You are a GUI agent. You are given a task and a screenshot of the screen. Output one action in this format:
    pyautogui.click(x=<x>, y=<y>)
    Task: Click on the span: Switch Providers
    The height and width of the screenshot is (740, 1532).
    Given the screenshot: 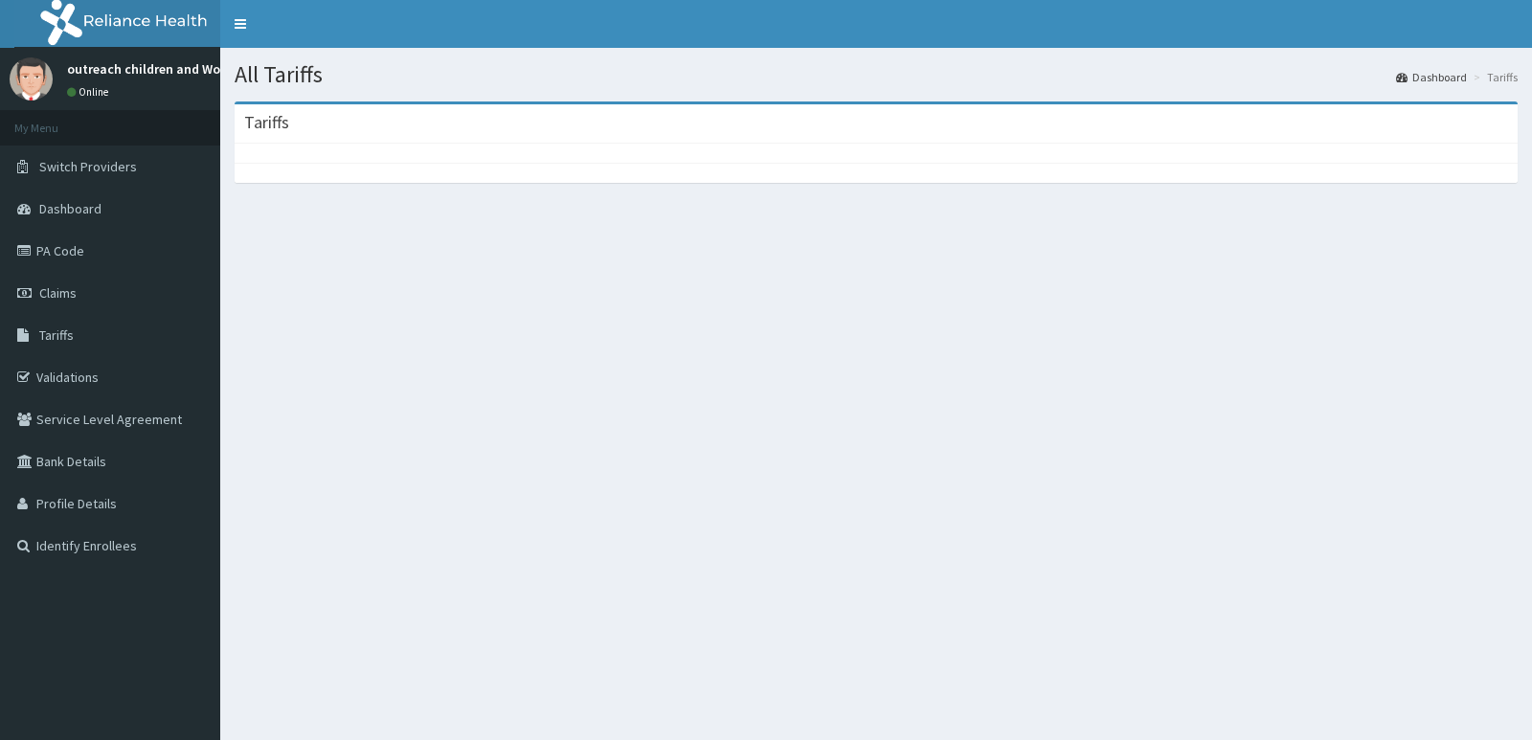 What is the action you would take?
    pyautogui.click(x=88, y=167)
    